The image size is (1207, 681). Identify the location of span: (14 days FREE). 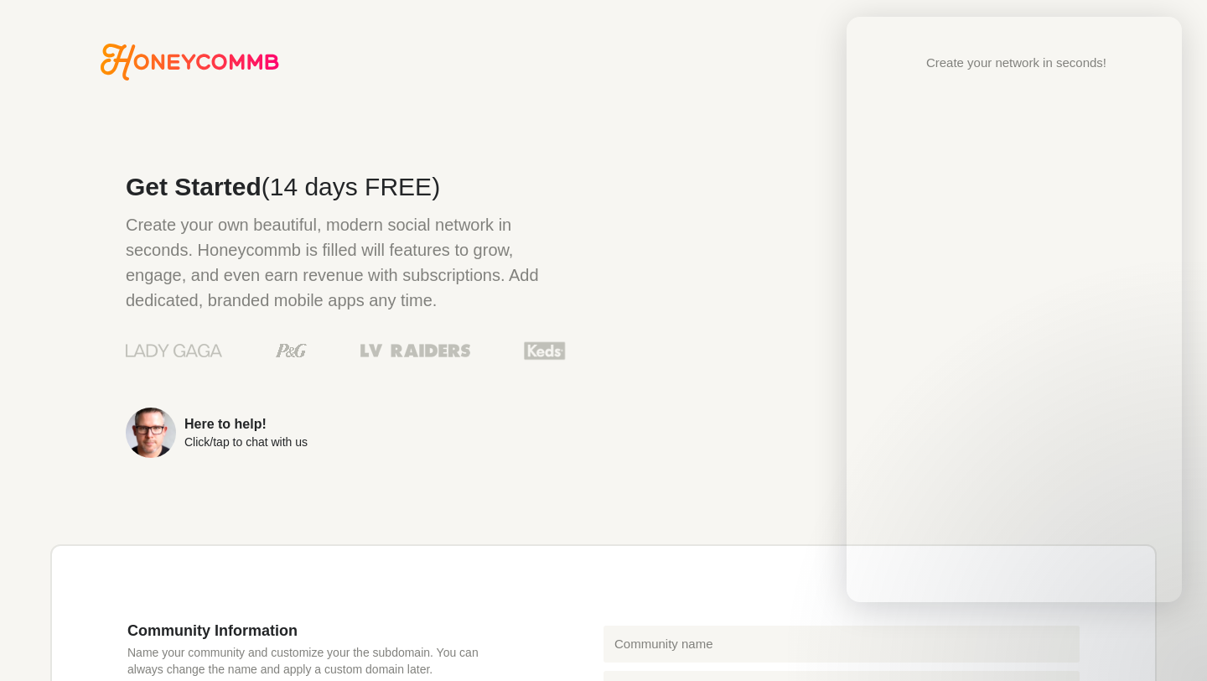
(350, 186).